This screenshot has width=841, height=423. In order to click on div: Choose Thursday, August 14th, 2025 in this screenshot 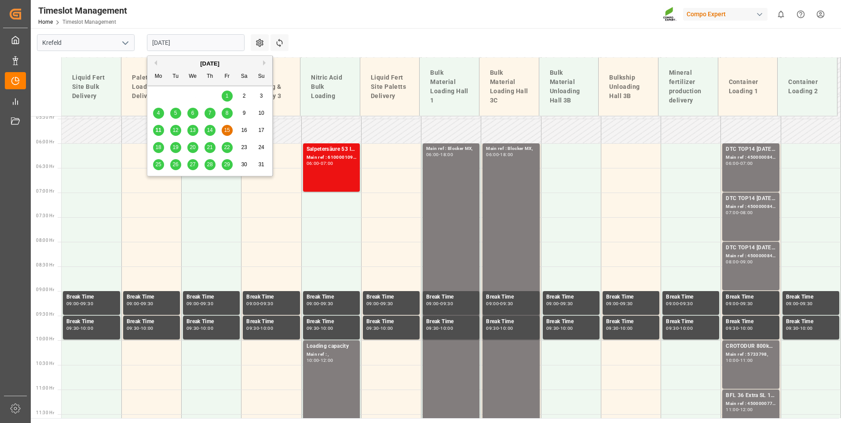, I will do `click(210, 130)`.